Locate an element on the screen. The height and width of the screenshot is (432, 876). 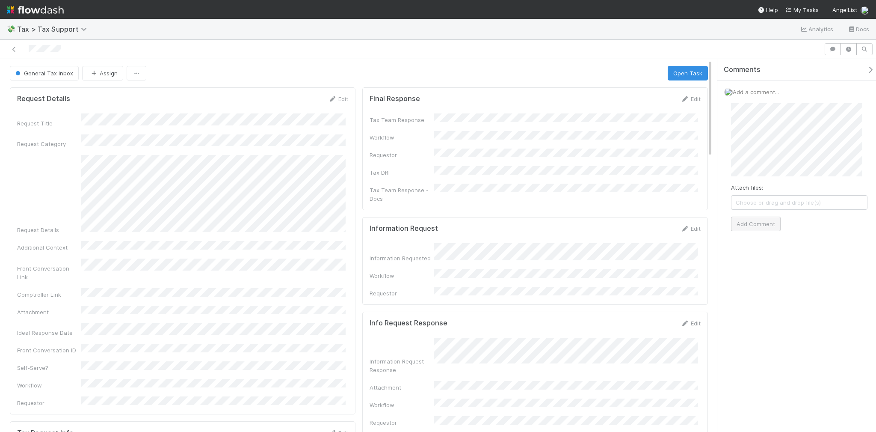
div: Additional Context is located at coordinates (49, 247).